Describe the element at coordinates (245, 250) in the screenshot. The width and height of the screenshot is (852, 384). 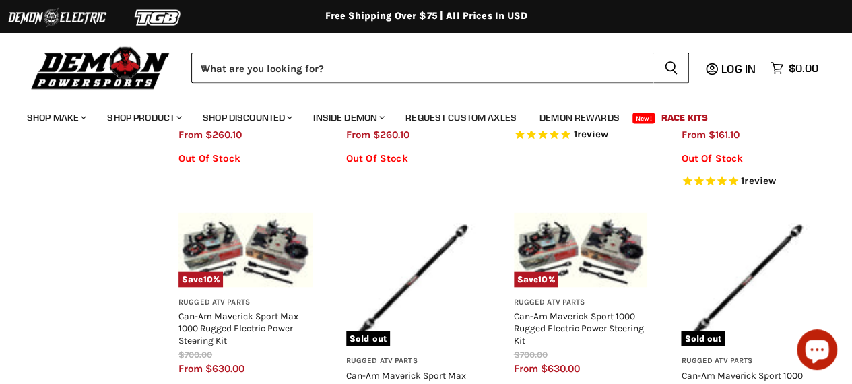
I see `a: Can-Am Maverick Sport Max 1000 Rugged Electric Power Steering KitSave10%` at that location.